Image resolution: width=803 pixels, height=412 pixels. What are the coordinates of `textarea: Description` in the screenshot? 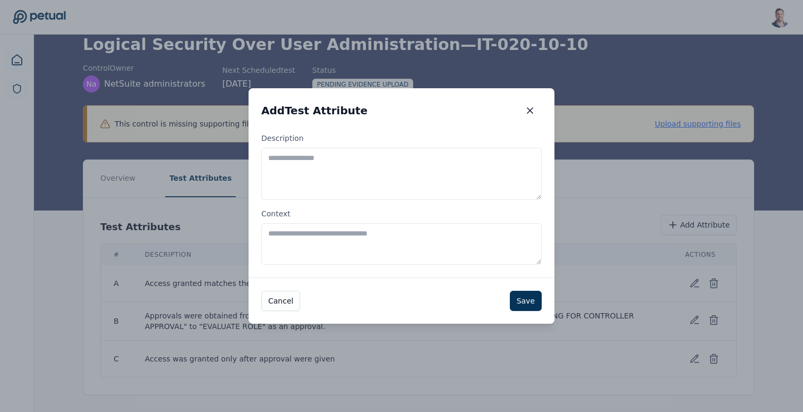 It's located at (402, 174).